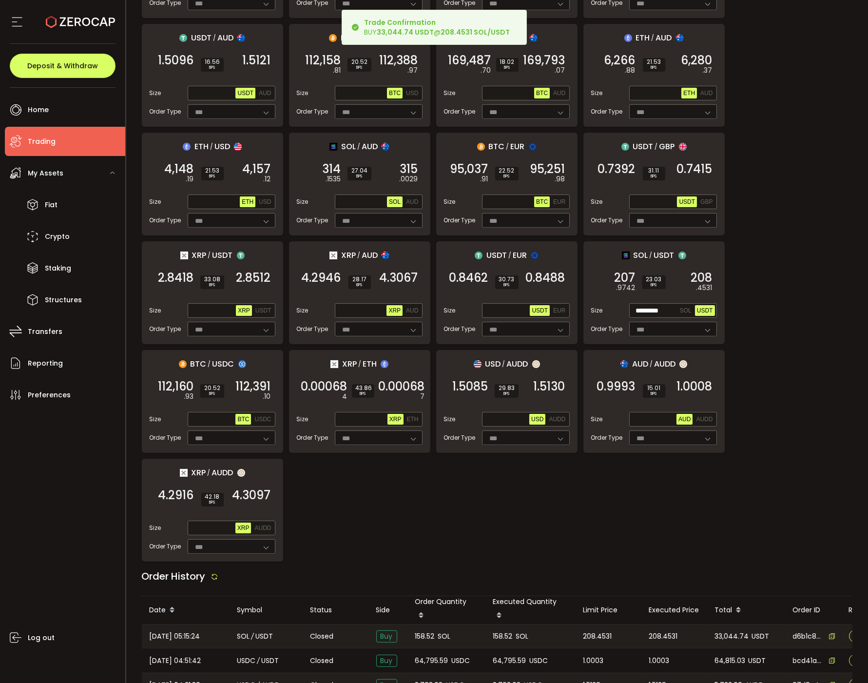 This screenshot has width=868, height=683. I want to click on span: 1.5085, so click(470, 386).